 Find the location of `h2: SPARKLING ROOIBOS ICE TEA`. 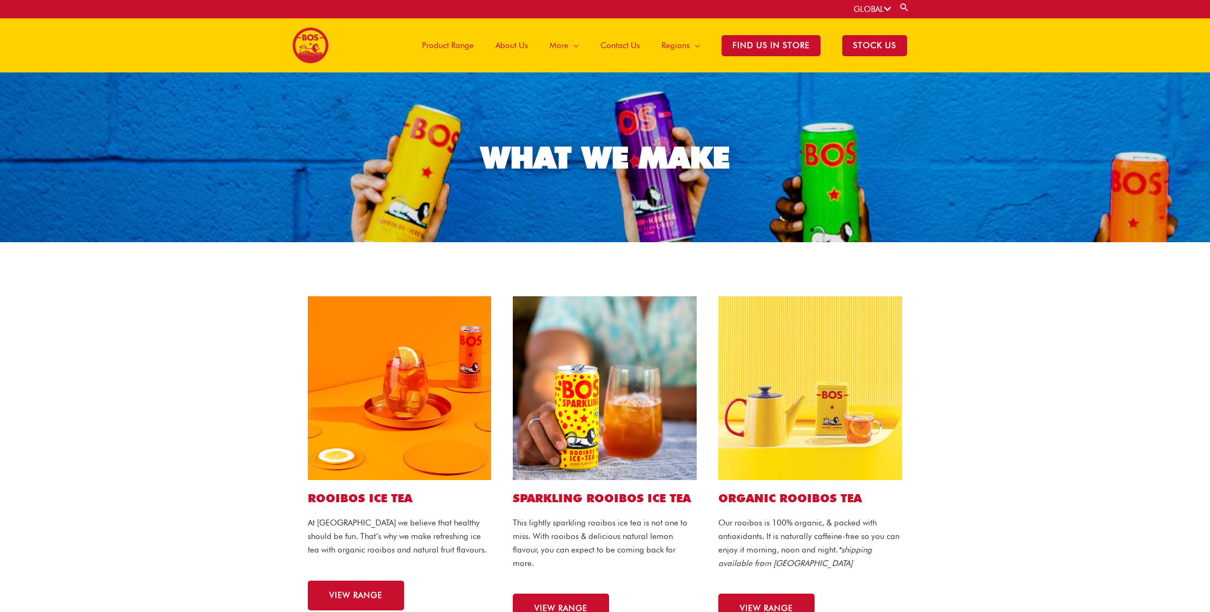

h2: SPARKLING ROOIBOS ICE TEA is located at coordinates (605, 498).